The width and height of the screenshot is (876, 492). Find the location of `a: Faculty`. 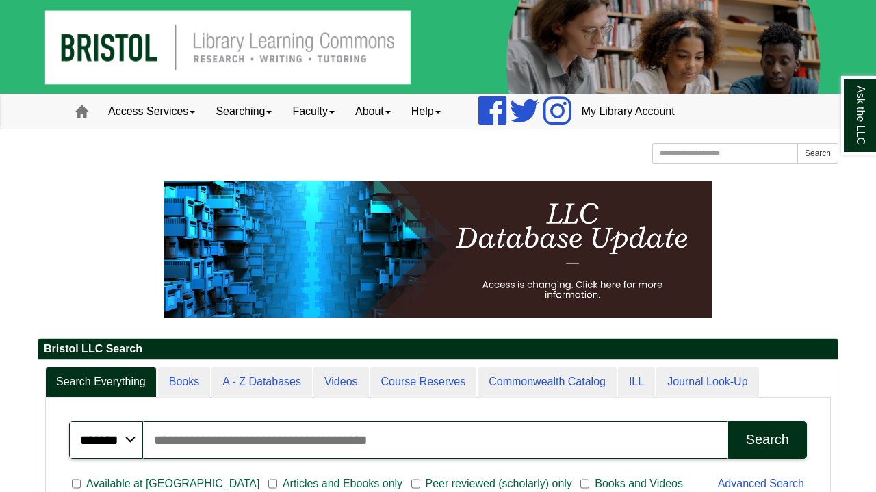

a: Faculty is located at coordinates (314, 112).